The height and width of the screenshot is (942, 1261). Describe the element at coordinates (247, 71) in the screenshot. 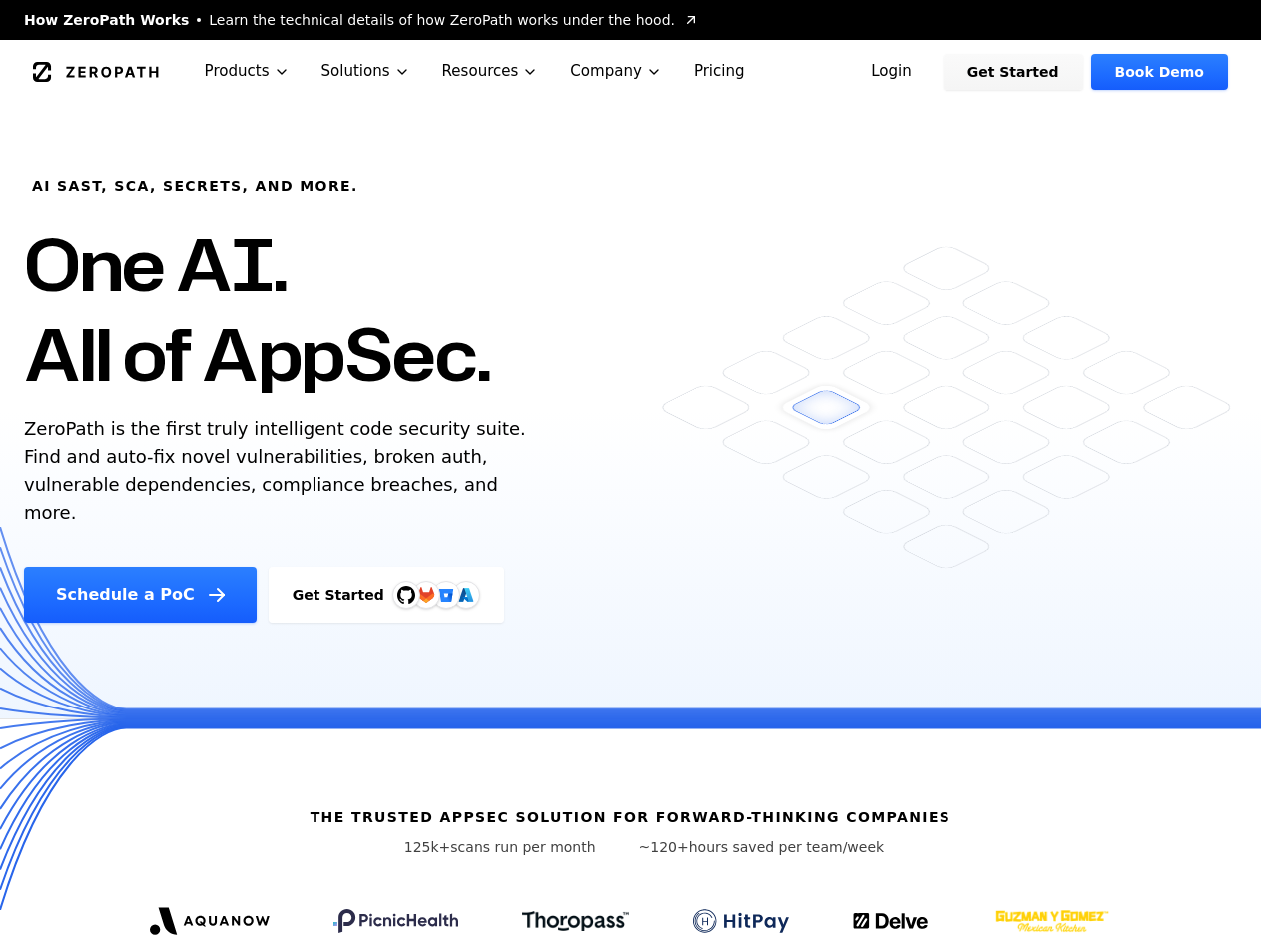

I see `button: Products` at that location.